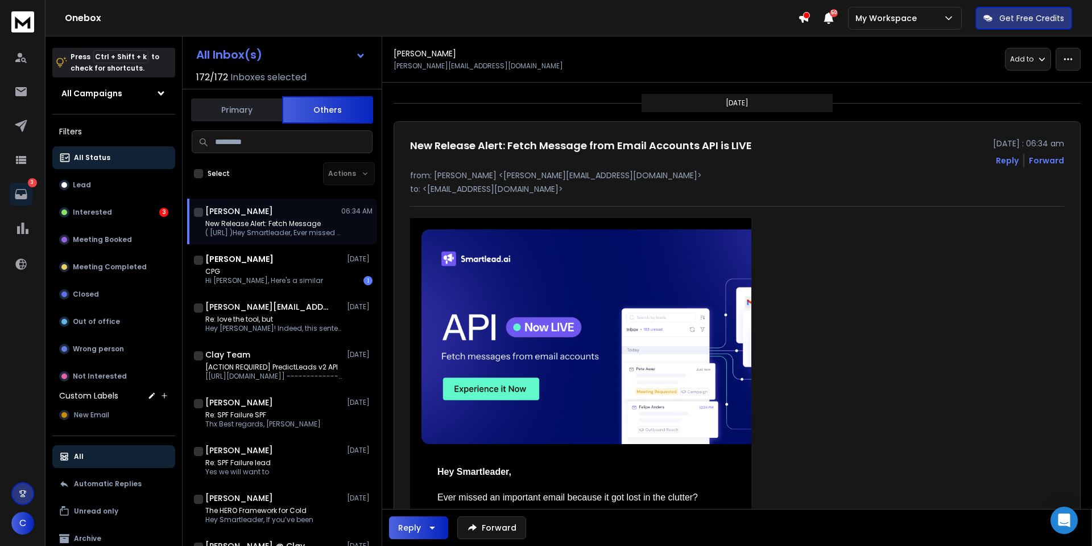  Describe the element at coordinates (82, 185) in the screenshot. I see `p: Lead` at that location.